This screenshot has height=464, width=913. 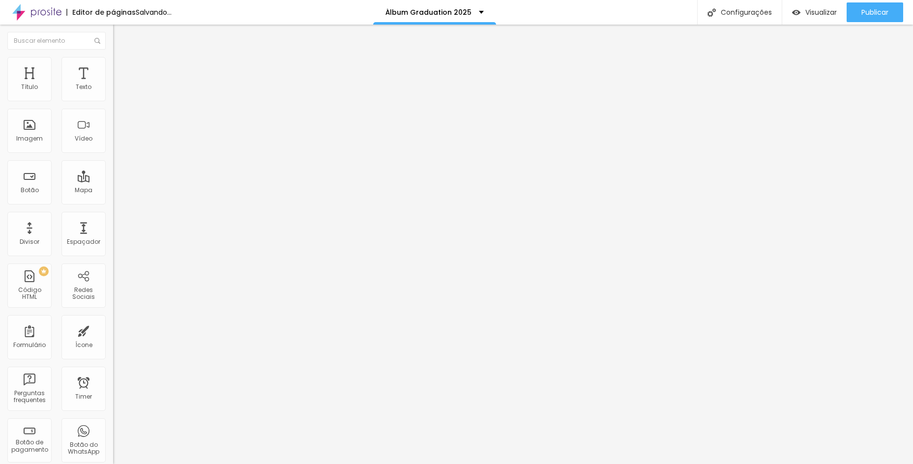 What do you see at coordinates (101, 12) in the screenshot?
I see `div: Editor de páginas` at bounding box center [101, 12].